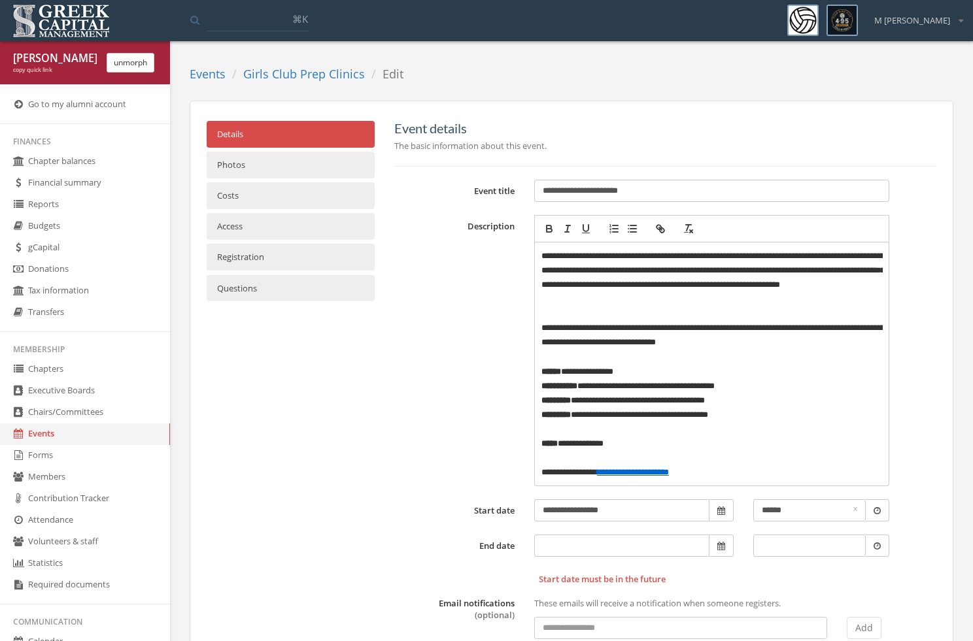  Describe the element at coordinates (290, 195) in the screenshot. I see `a: Costs` at that location.